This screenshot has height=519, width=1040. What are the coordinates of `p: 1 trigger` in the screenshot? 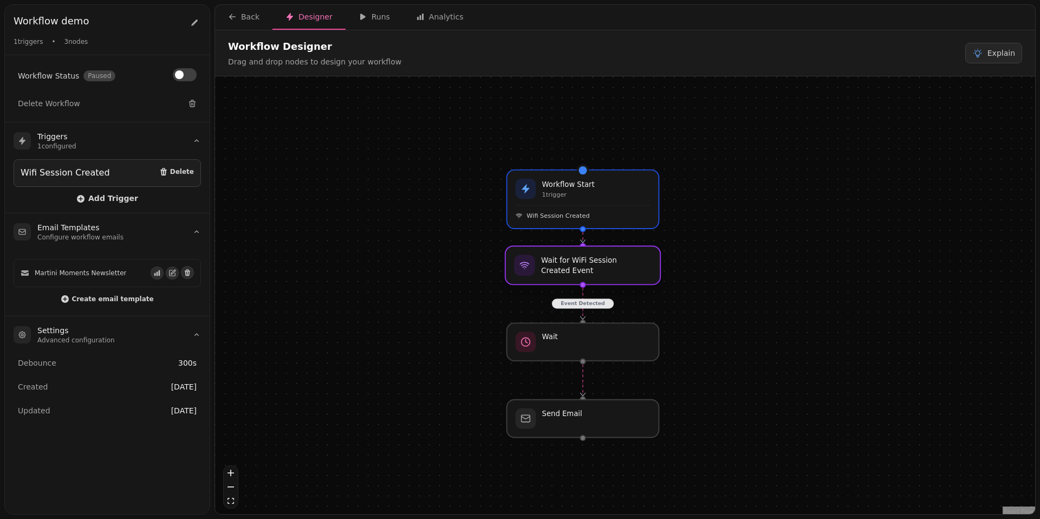 It's located at (568, 194).